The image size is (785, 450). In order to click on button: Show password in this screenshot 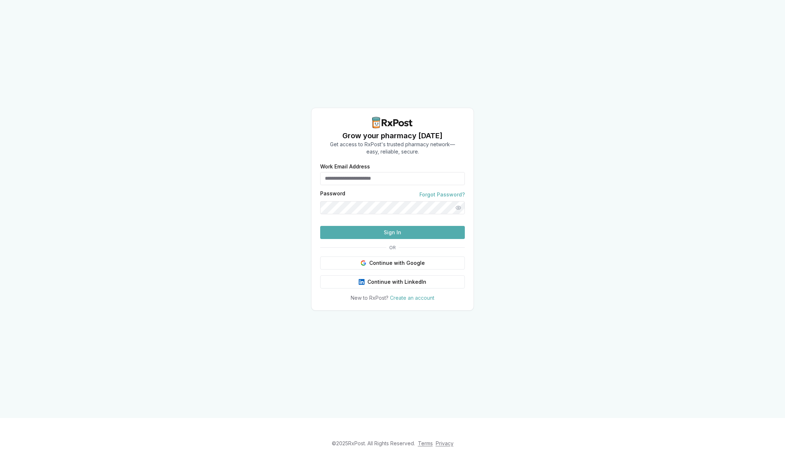, I will do `click(459, 208)`.